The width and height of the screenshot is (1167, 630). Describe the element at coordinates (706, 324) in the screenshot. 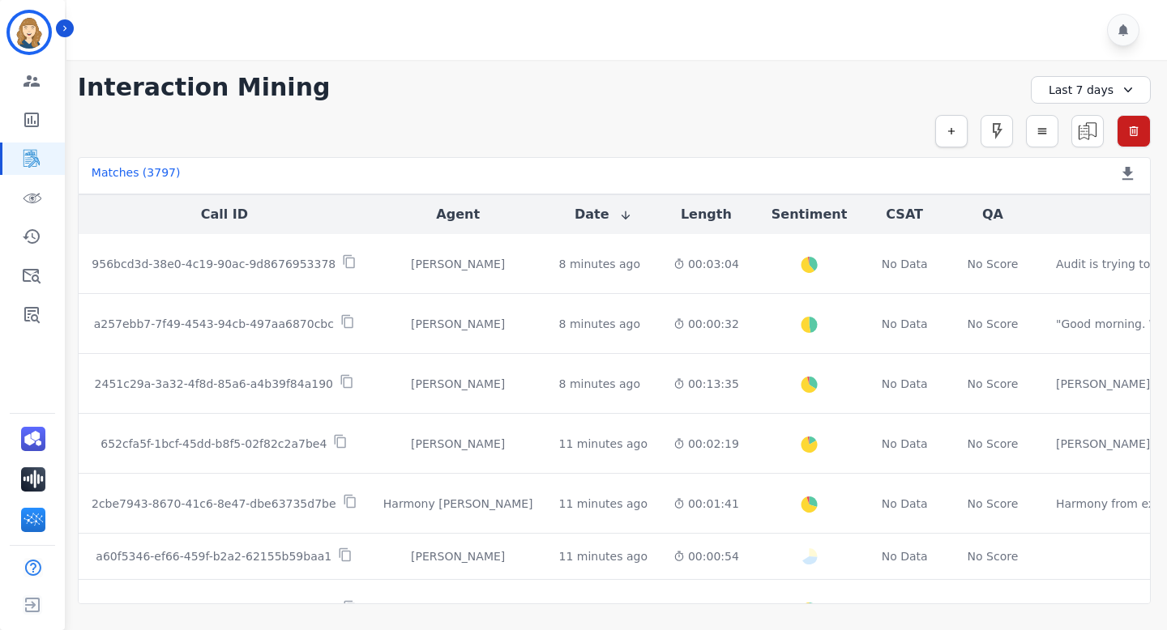

I see `div: 00:00:32` at that location.